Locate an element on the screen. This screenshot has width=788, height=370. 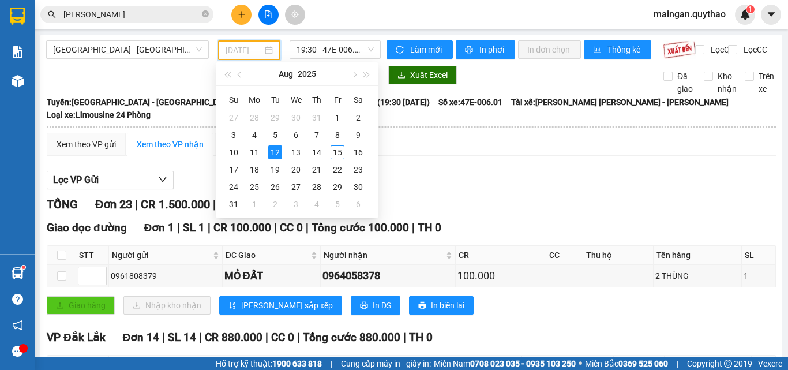
div: 3 is located at coordinates (296, 204).